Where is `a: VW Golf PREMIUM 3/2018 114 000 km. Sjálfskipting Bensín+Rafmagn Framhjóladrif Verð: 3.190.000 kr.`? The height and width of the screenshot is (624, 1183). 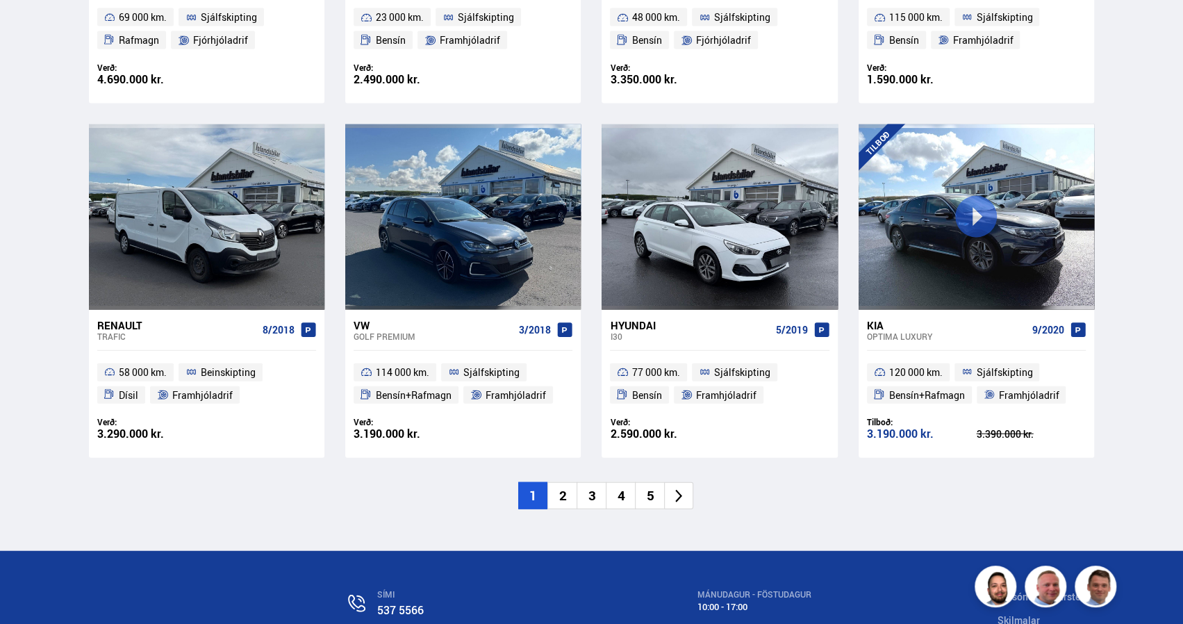 a: VW Golf PREMIUM 3/2018 114 000 km. Sjálfskipting Bensín+Rafmagn Framhjóladrif Verð: 3.190.000 kr. is located at coordinates (463, 384).